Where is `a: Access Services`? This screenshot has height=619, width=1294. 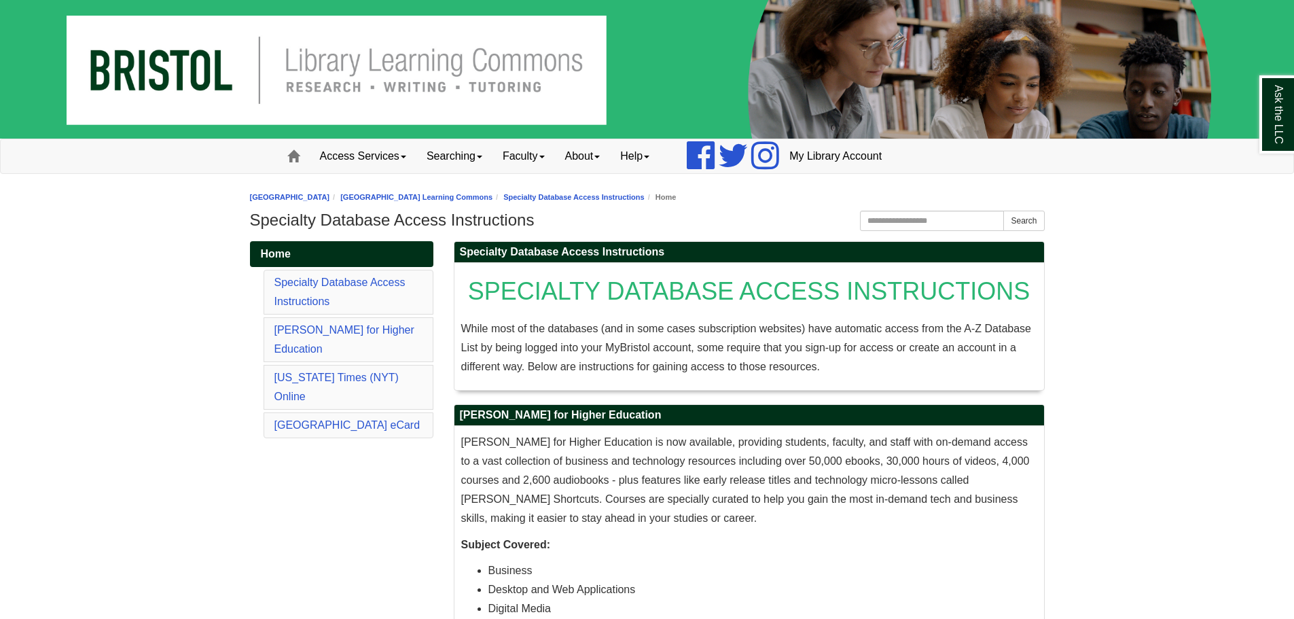 a: Access Services is located at coordinates (363, 156).